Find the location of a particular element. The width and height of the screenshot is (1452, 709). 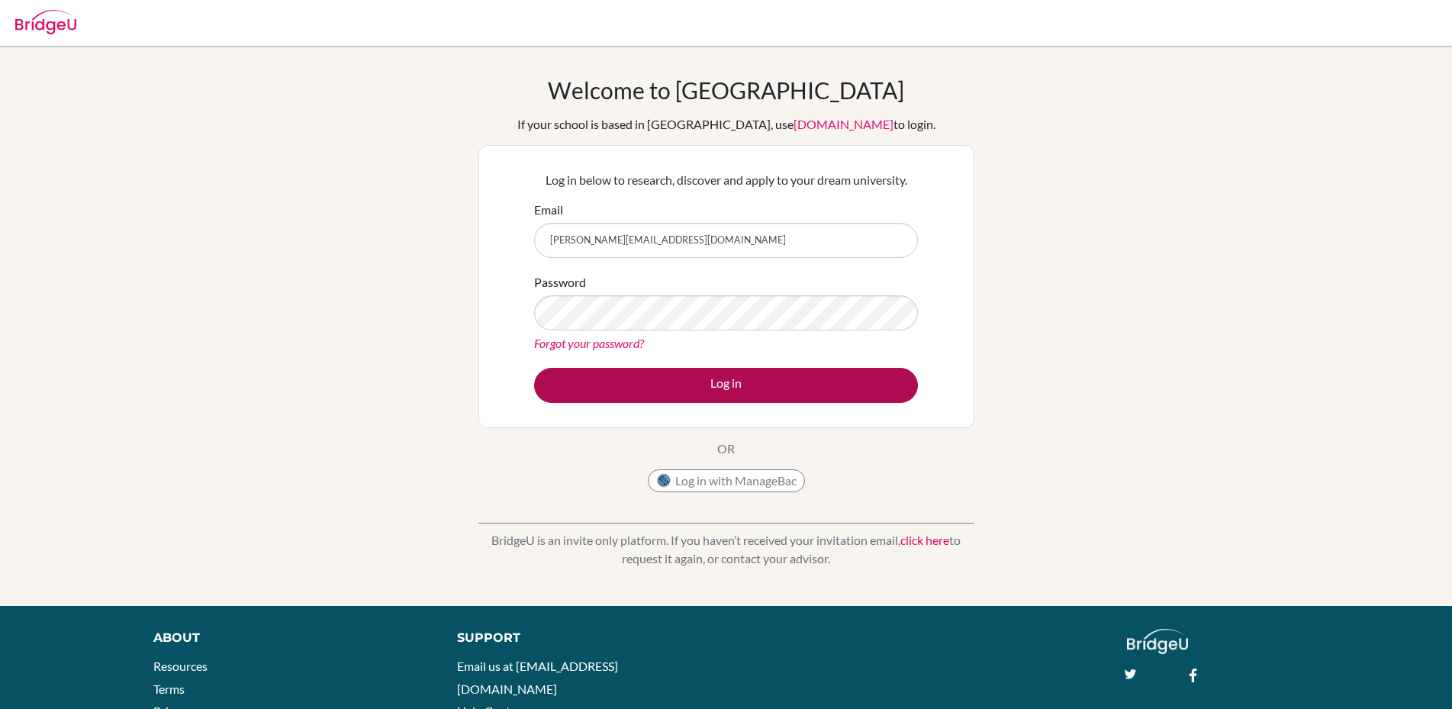

a: Terms is located at coordinates (169, 688).